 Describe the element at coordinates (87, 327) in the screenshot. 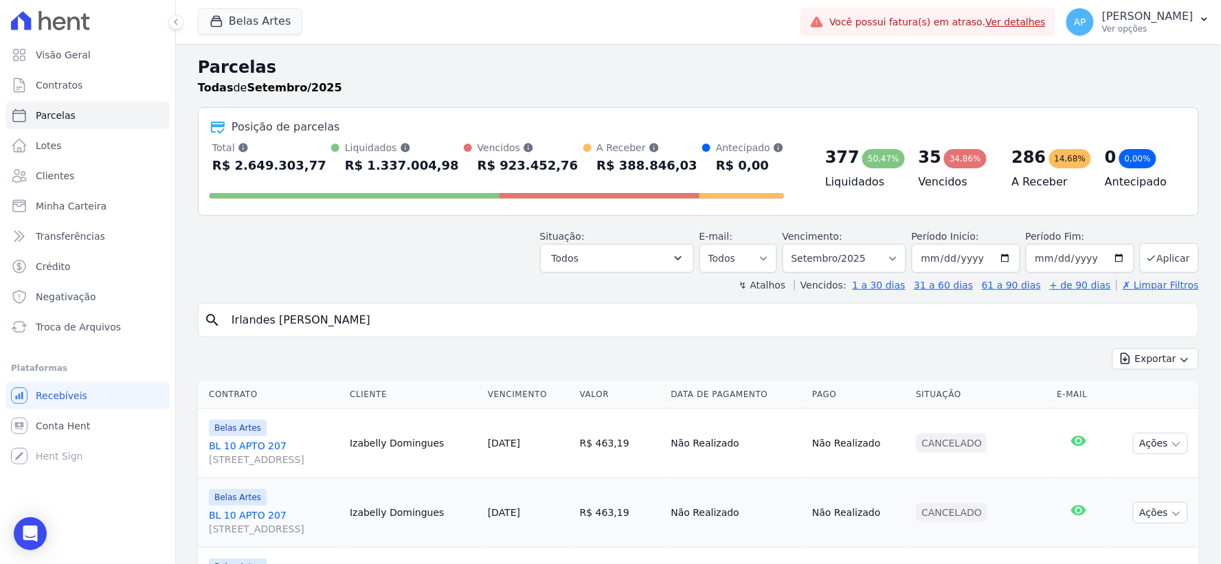

I see `a: Troca de Arquivos` at that location.